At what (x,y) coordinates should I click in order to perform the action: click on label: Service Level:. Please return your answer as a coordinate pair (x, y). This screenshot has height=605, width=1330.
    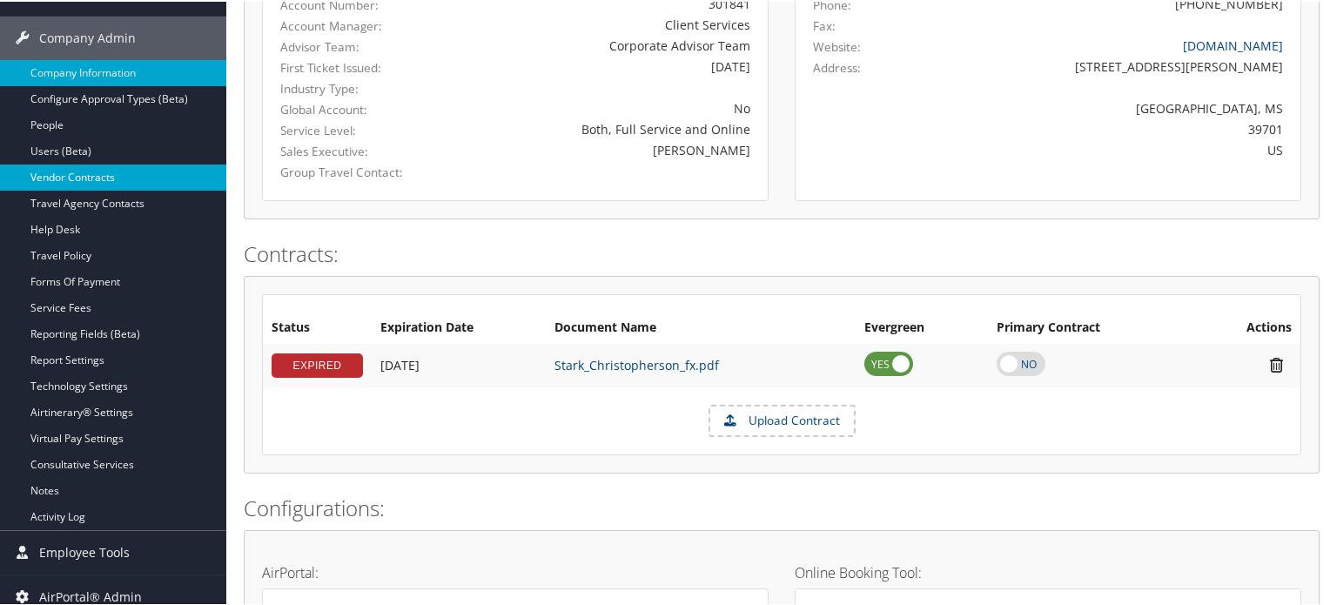
    Looking at the image, I should click on (350, 129).